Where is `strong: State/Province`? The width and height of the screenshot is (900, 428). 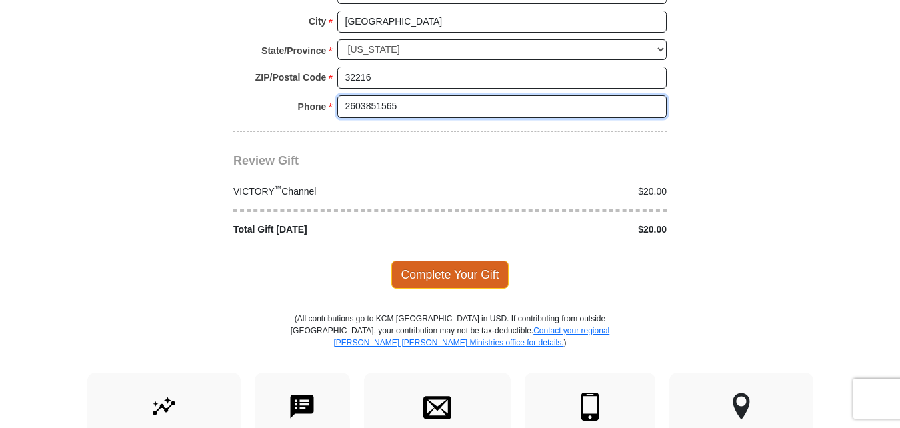
strong: State/Province is located at coordinates (293, 51).